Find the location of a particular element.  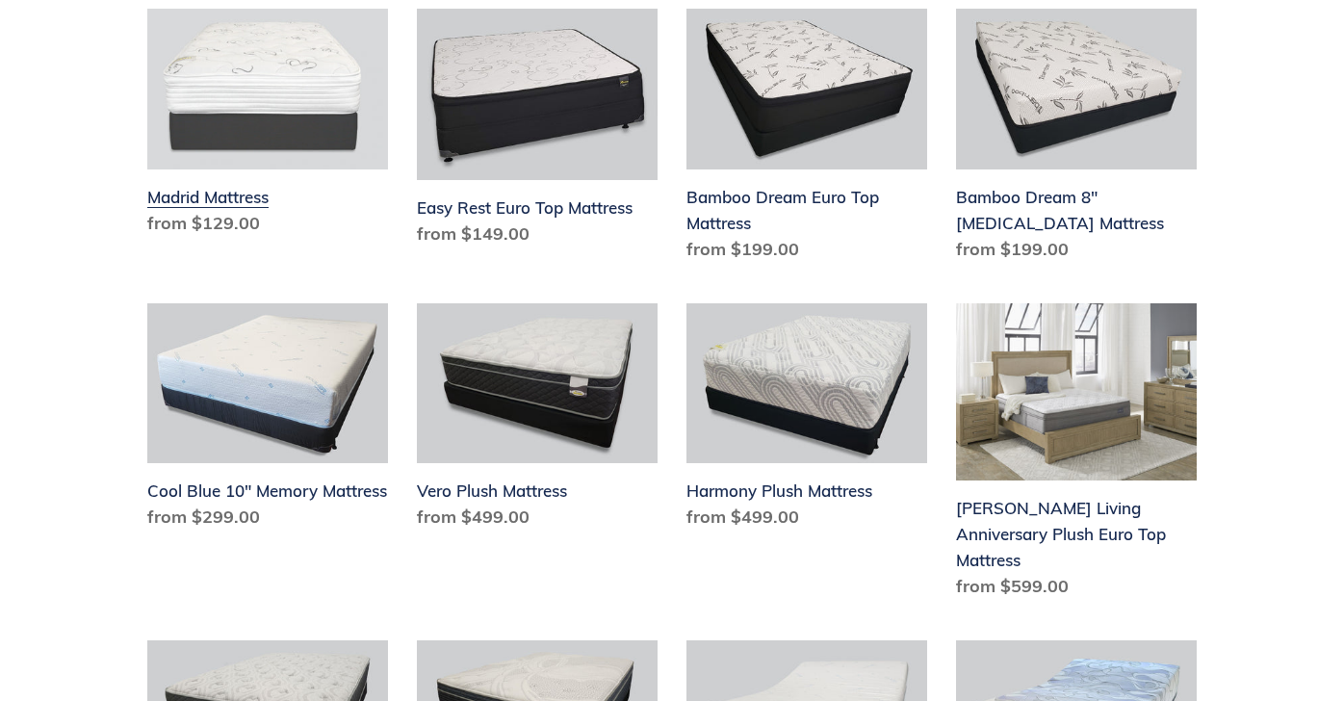

a: Scott Living Anniversary Plush Euro Top Mattress is located at coordinates (1076, 455).